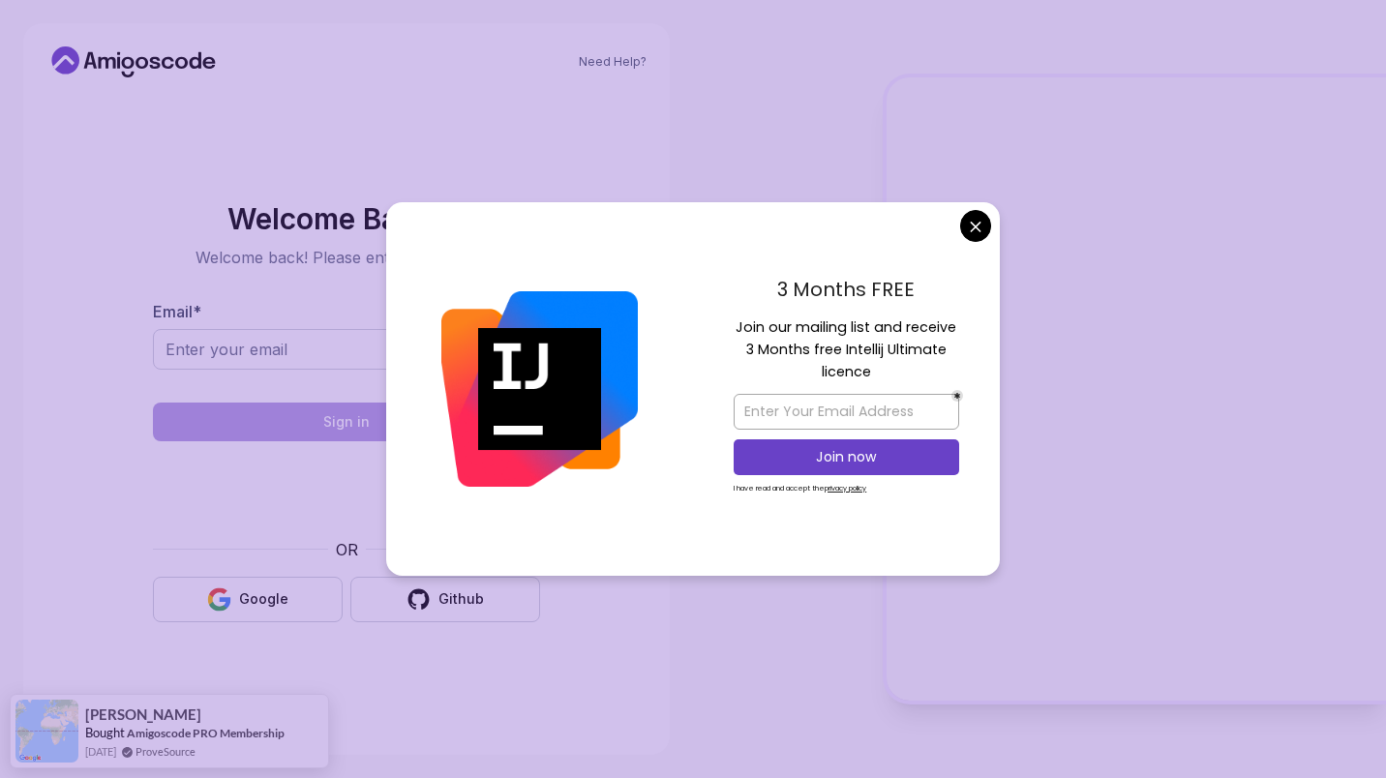 The height and width of the screenshot is (778, 1386). I want to click on a: ProveSource, so click(166, 751).